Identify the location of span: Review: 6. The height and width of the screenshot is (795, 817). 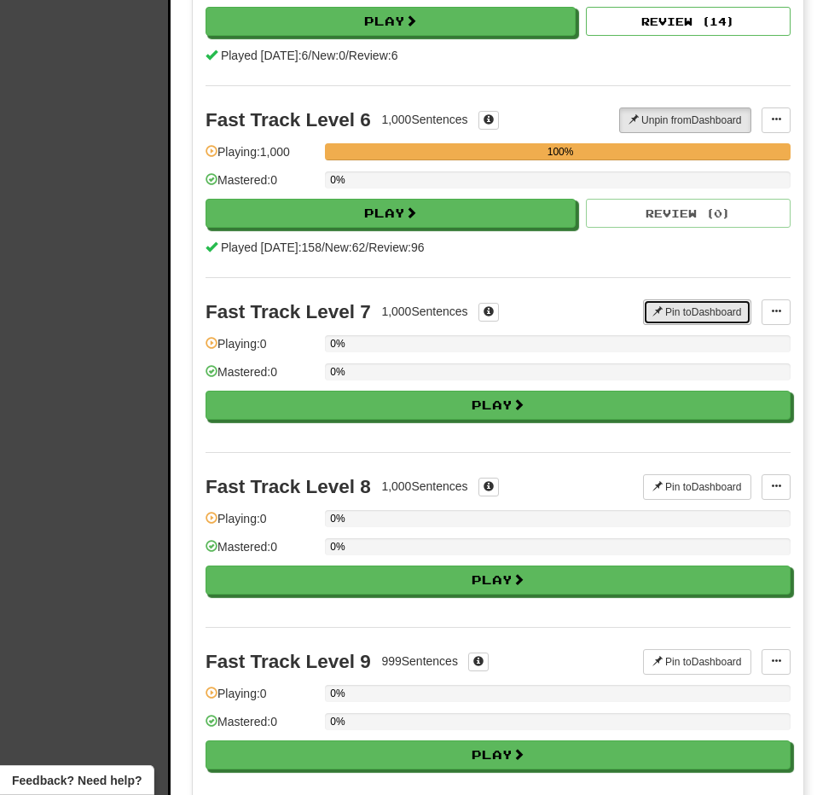
(373, 55).